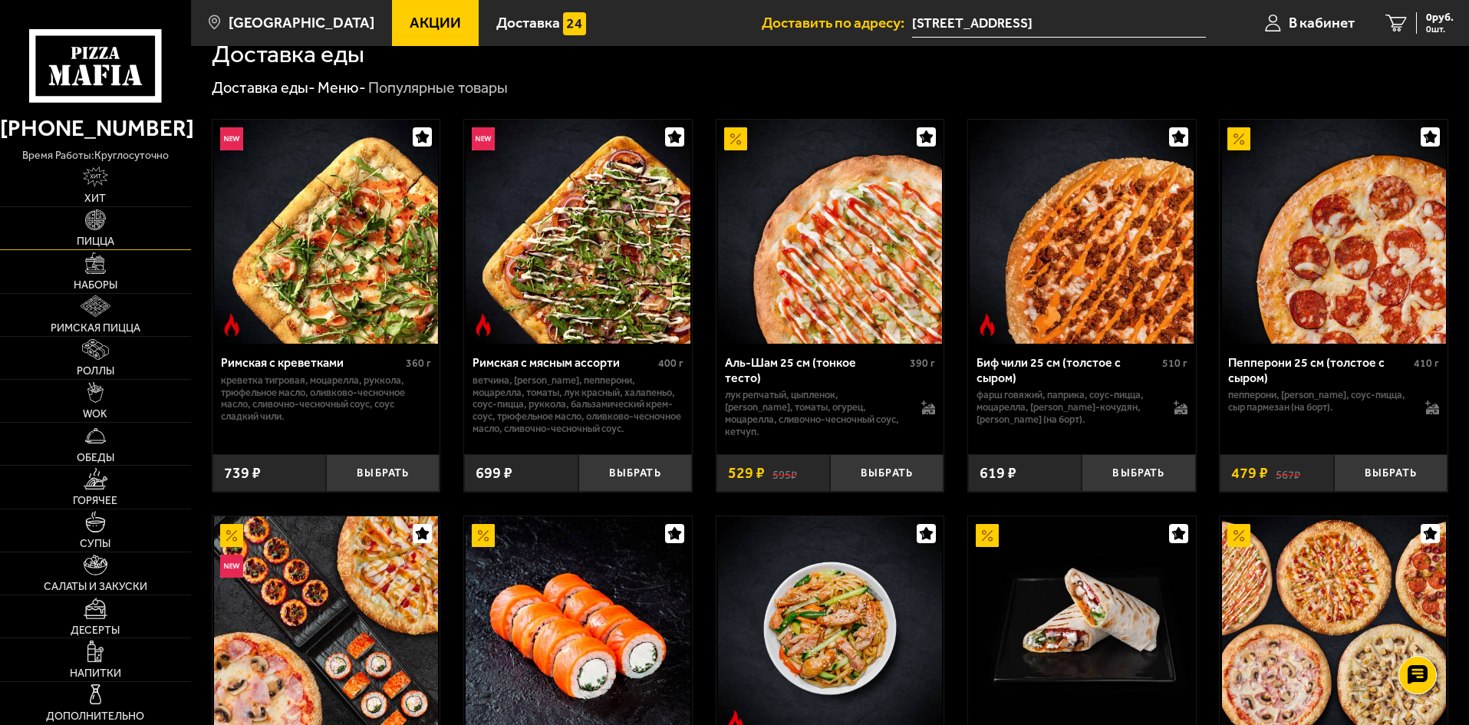  What do you see at coordinates (574, 24) in the screenshot?
I see `img: 15daf4d41897b9f0e9f617042186c801.svg` at bounding box center [574, 24].